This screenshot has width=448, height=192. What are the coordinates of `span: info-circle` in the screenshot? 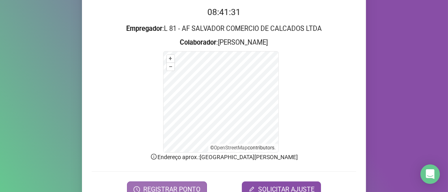 It's located at (154, 157).